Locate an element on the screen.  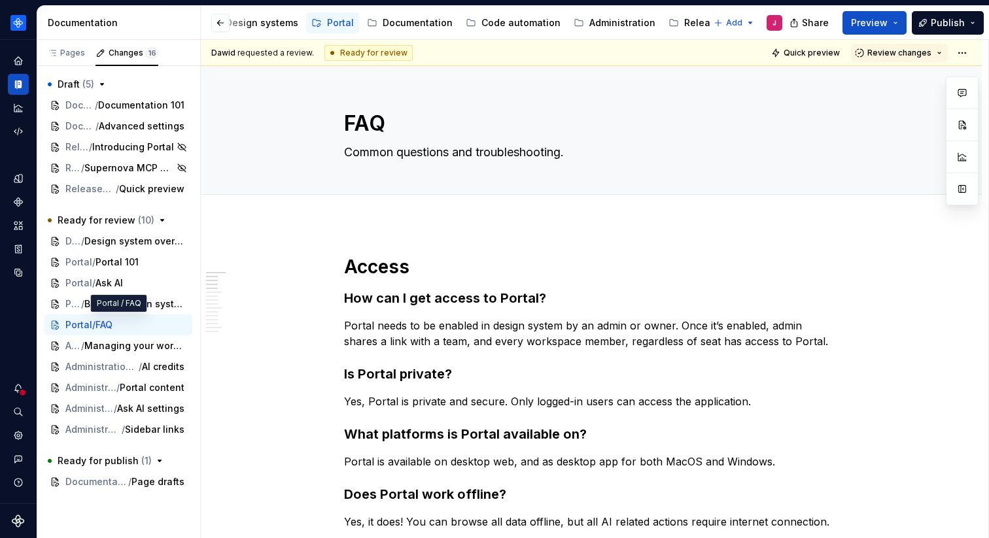
div: Assets is located at coordinates (18, 226).